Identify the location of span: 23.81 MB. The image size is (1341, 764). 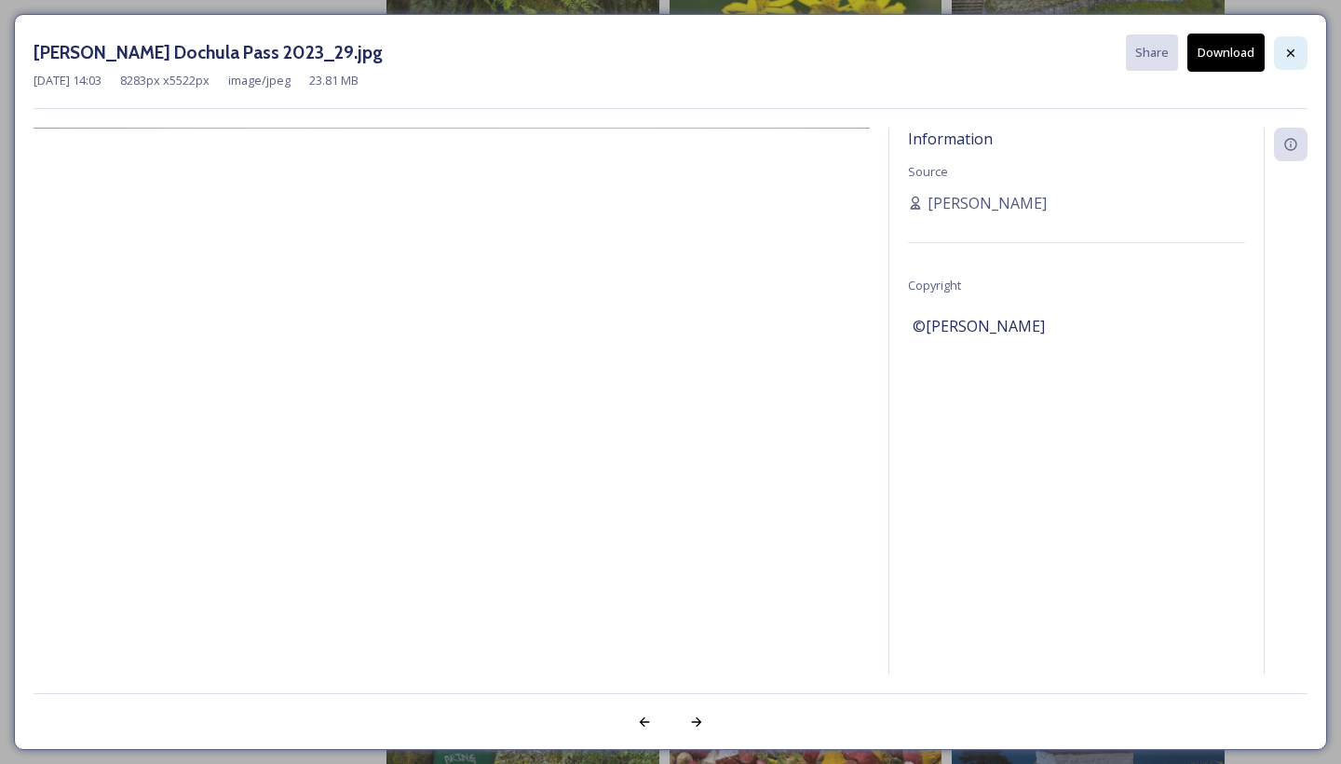
(333, 80).